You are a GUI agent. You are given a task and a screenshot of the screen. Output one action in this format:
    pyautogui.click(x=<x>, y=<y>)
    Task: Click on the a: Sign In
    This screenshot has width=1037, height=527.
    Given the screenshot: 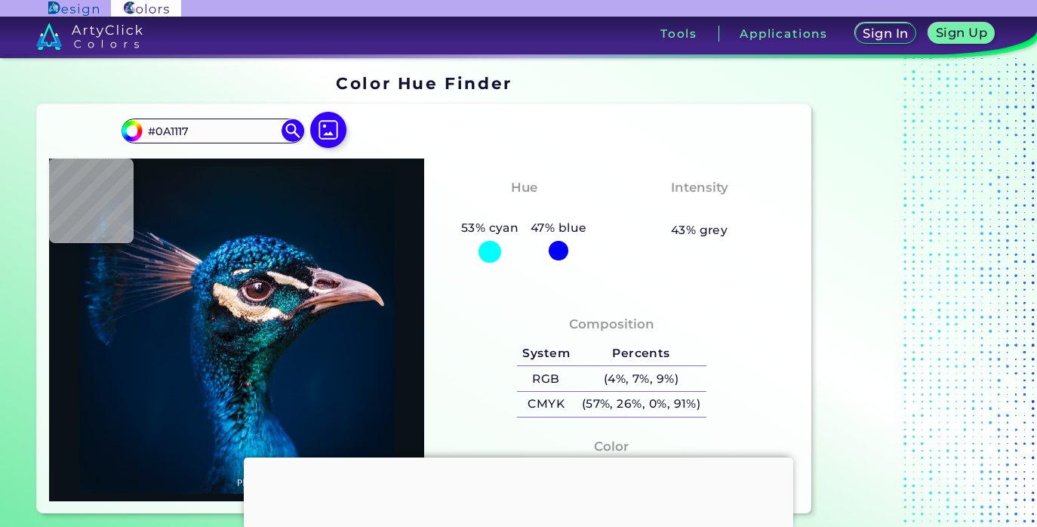 What is the action you would take?
    pyautogui.click(x=886, y=33)
    